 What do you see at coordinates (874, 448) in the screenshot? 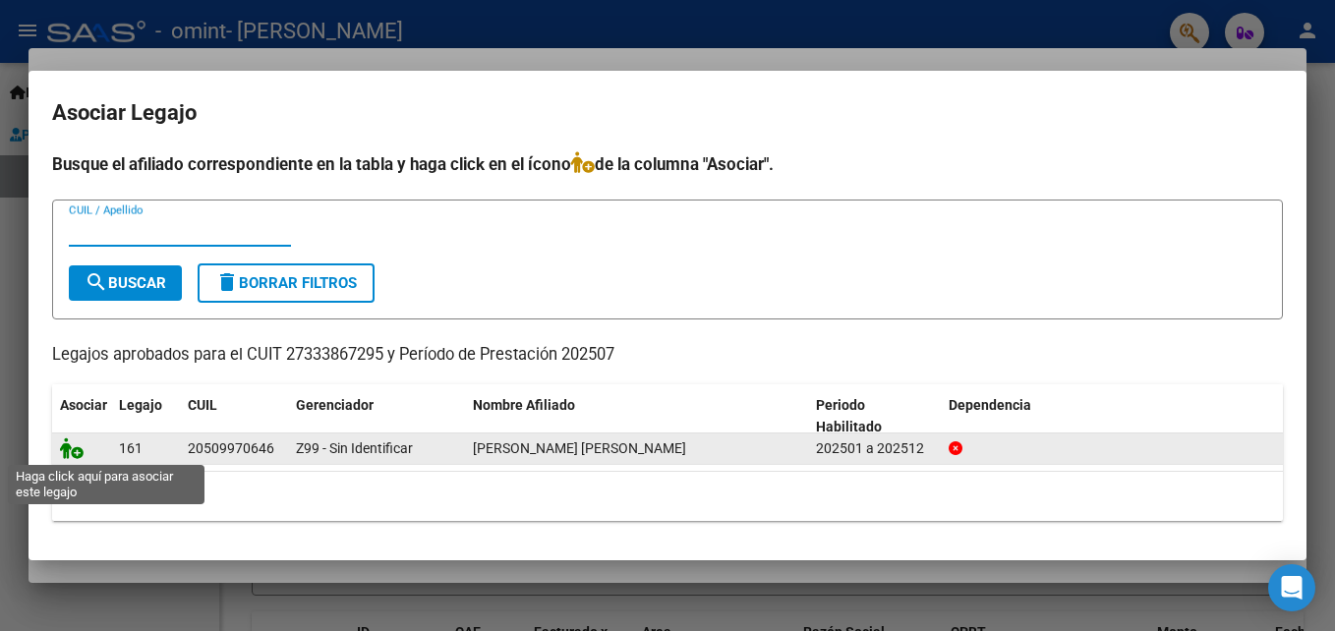
I see `div: 202501 a 202512` at bounding box center [874, 448].